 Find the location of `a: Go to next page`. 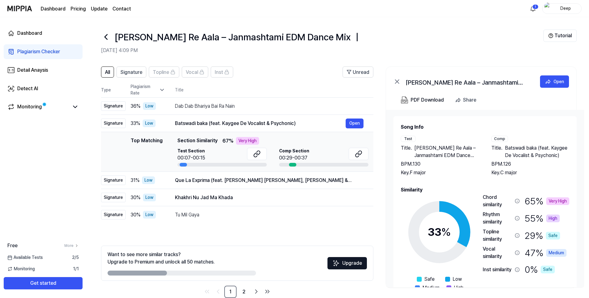

a: Go to next page is located at coordinates (257, 292).